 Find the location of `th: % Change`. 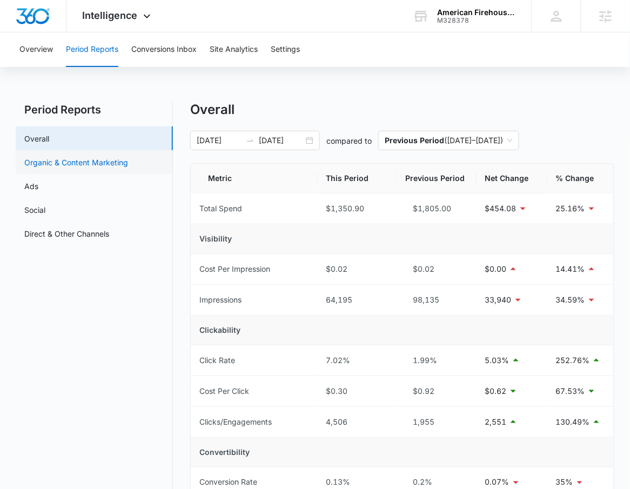

th: % Change is located at coordinates (581, 178).